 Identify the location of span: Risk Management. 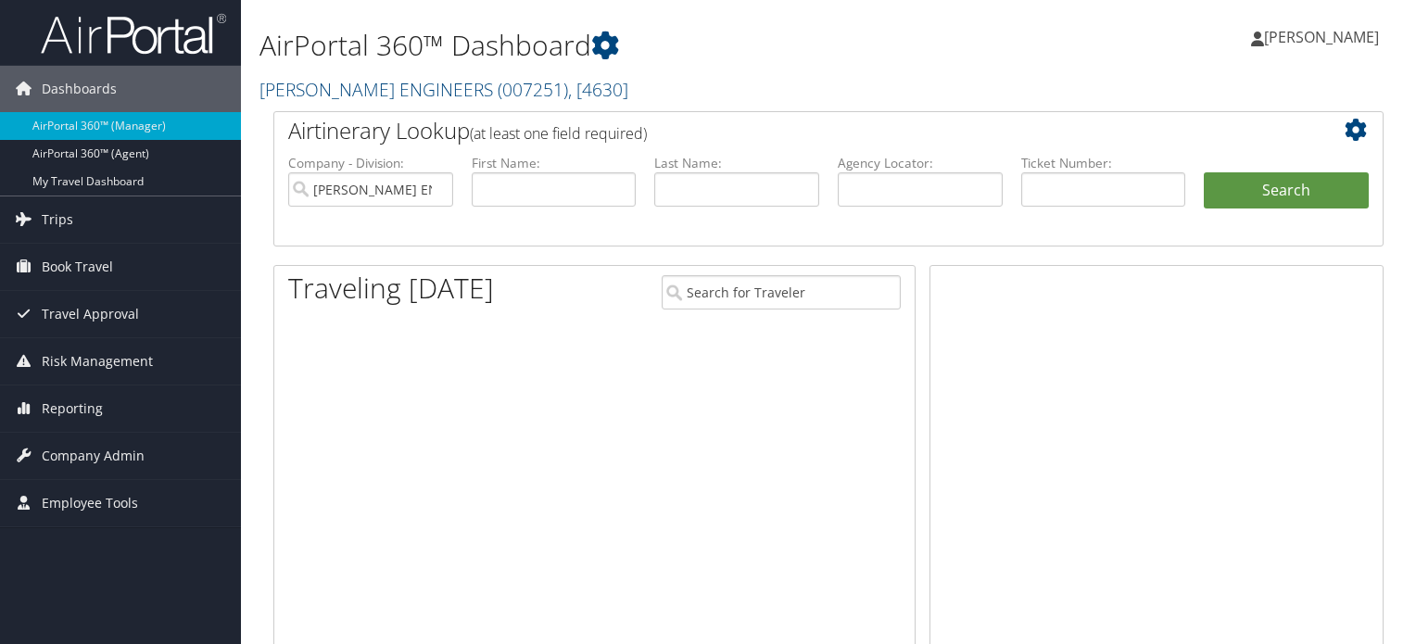
(97, 361).